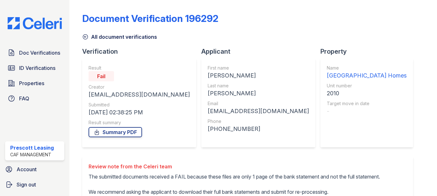  What do you see at coordinates (139, 105) in the screenshot?
I see `div: Submitted` at bounding box center [139, 105].